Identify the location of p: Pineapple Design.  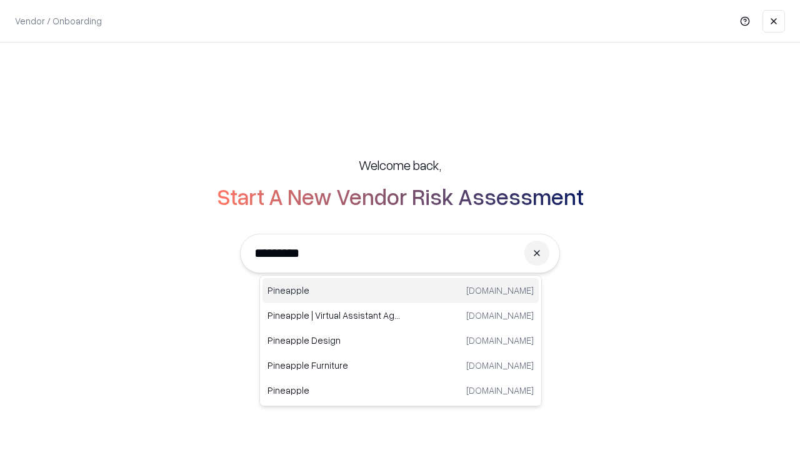
(334, 340).